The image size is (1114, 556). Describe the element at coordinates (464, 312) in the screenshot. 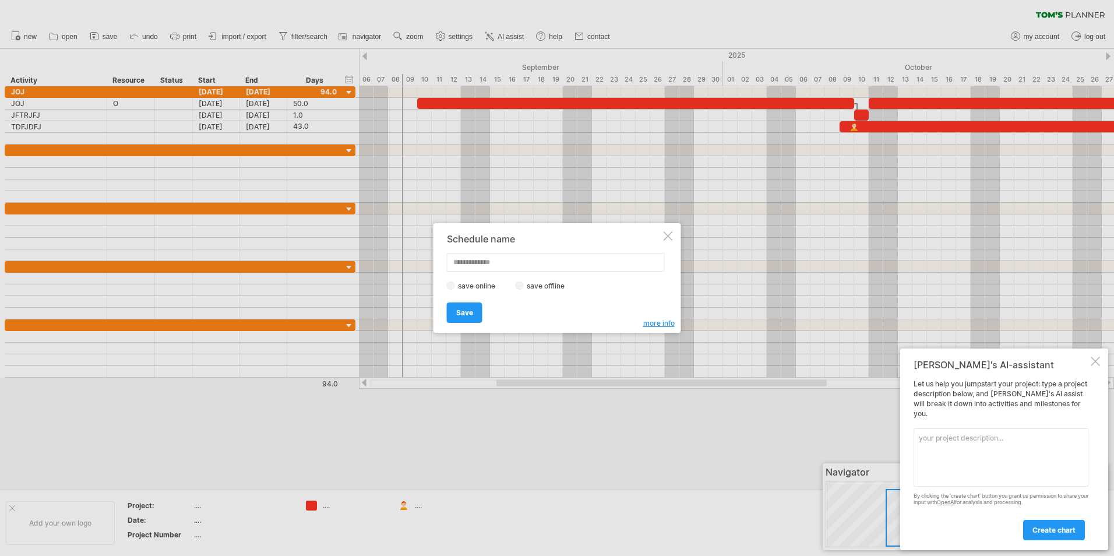

I see `span: Save` at that location.